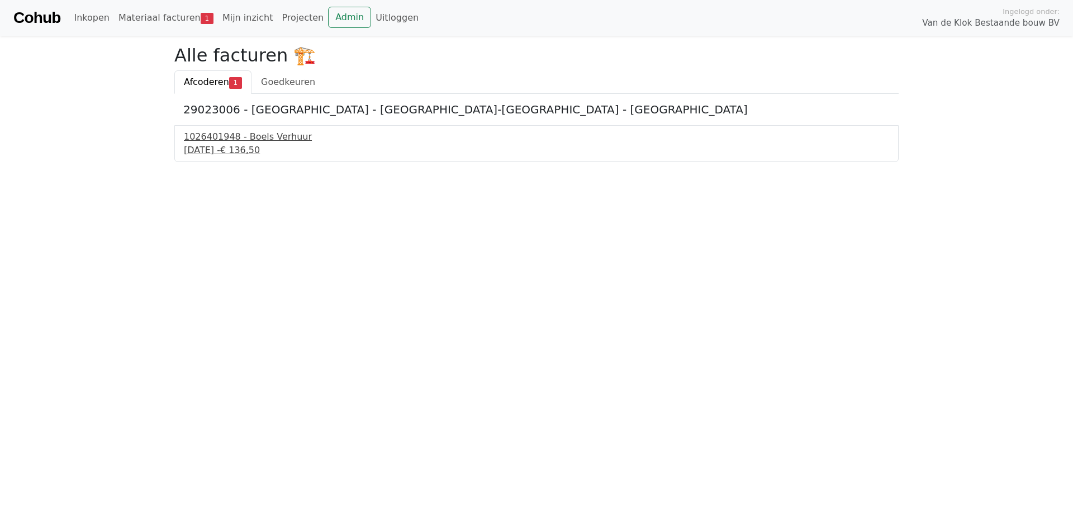  What do you see at coordinates (248, 18) in the screenshot?
I see `a: Mijn inzicht` at bounding box center [248, 18].